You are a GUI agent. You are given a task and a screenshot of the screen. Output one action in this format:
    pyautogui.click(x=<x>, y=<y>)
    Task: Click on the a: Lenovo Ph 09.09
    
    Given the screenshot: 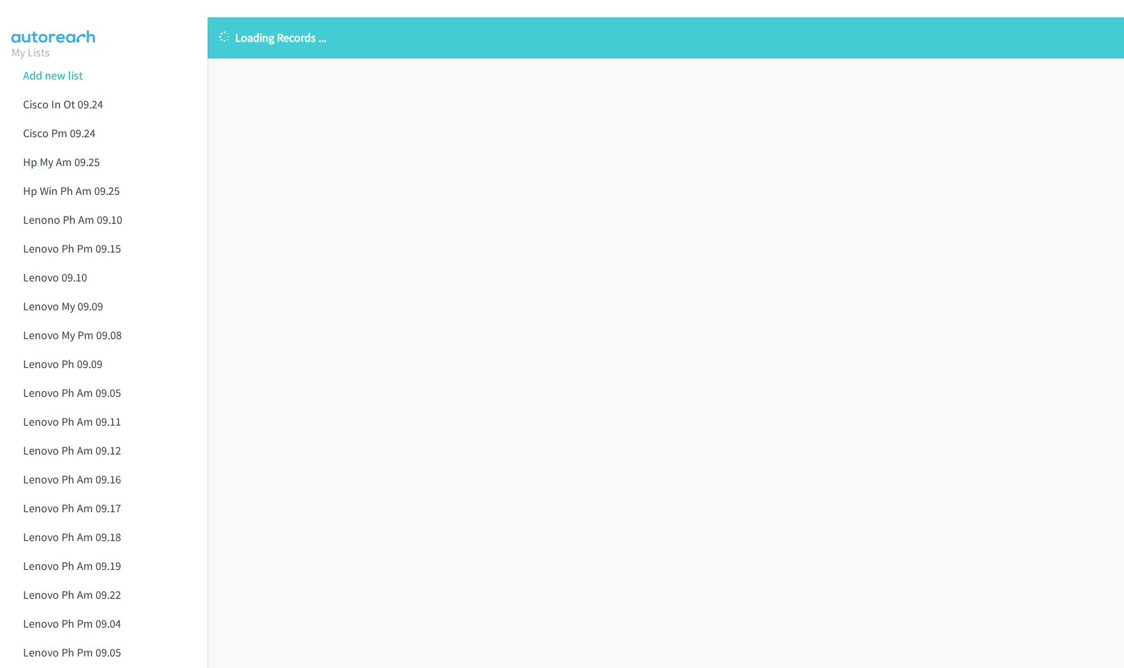 What is the action you would take?
    pyautogui.click(x=63, y=363)
    